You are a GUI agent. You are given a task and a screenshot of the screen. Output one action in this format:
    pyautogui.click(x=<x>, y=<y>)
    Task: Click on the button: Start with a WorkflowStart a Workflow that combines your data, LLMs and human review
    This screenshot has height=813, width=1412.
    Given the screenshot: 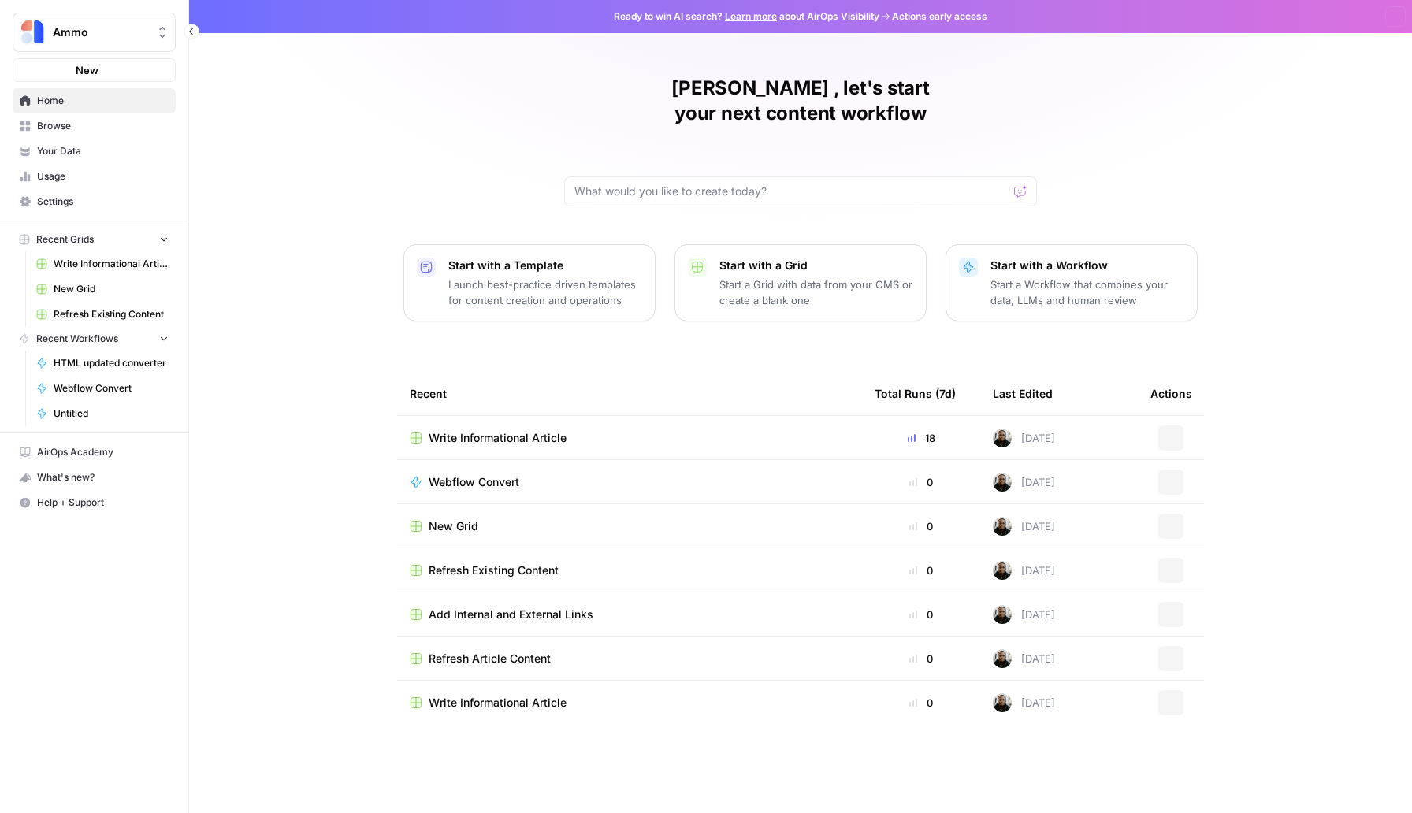 What is the action you would take?
    pyautogui.click(x=1072, y=283)
    